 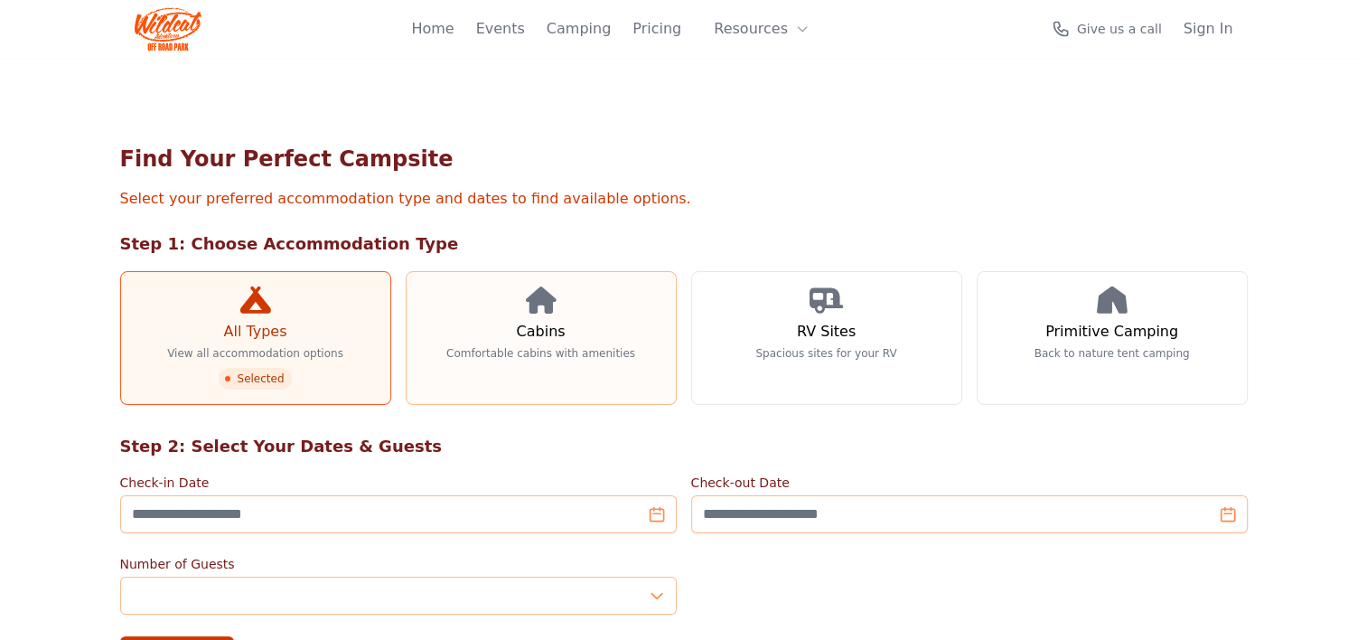 What do you see at coordinates (1112, 332) in the screenshot?
I see `h3: Primitive Camping` at bounding box center [1112, 332].